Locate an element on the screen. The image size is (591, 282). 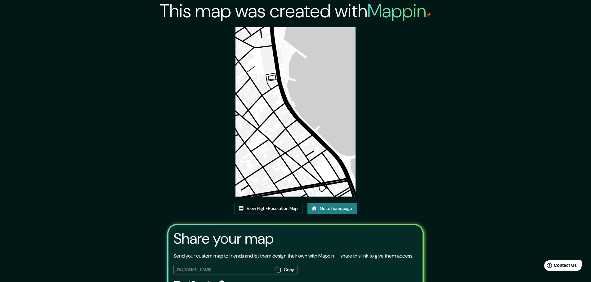
a: Go to homepage is located at coordinates (332, 209).